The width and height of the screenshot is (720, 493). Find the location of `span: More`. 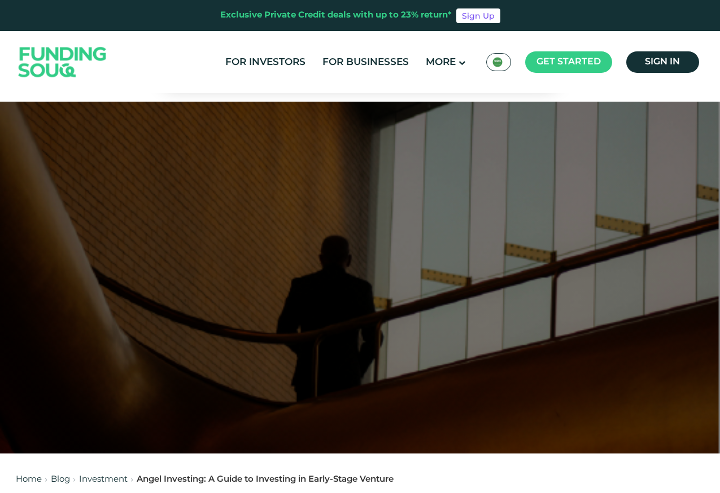

span: More is located at coordinates (441, 62).